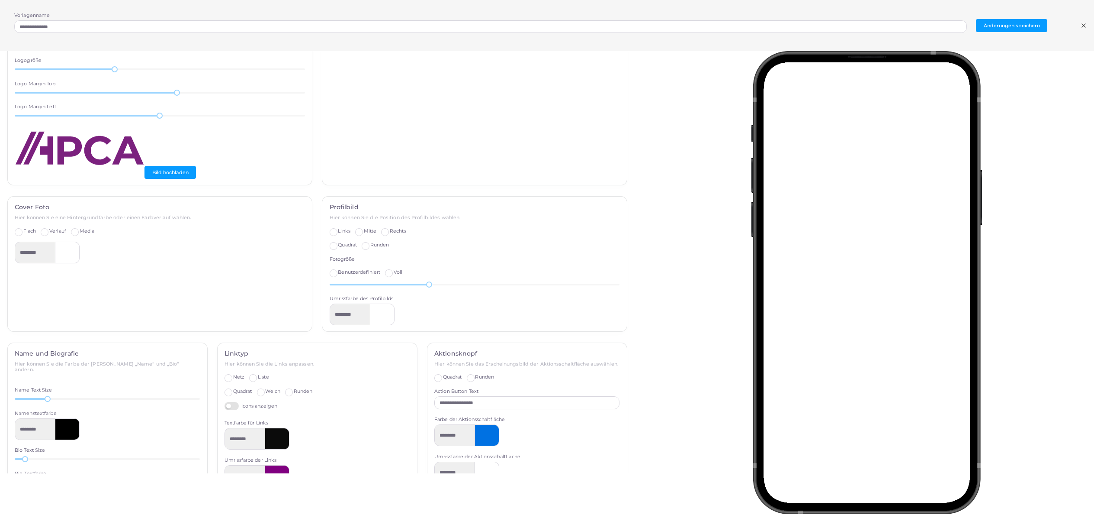 The image size is (1094, 528). What do you see at coordinates (87, 231) in the screenshot?
I see `span: Media` at bounding box center [87, 231].